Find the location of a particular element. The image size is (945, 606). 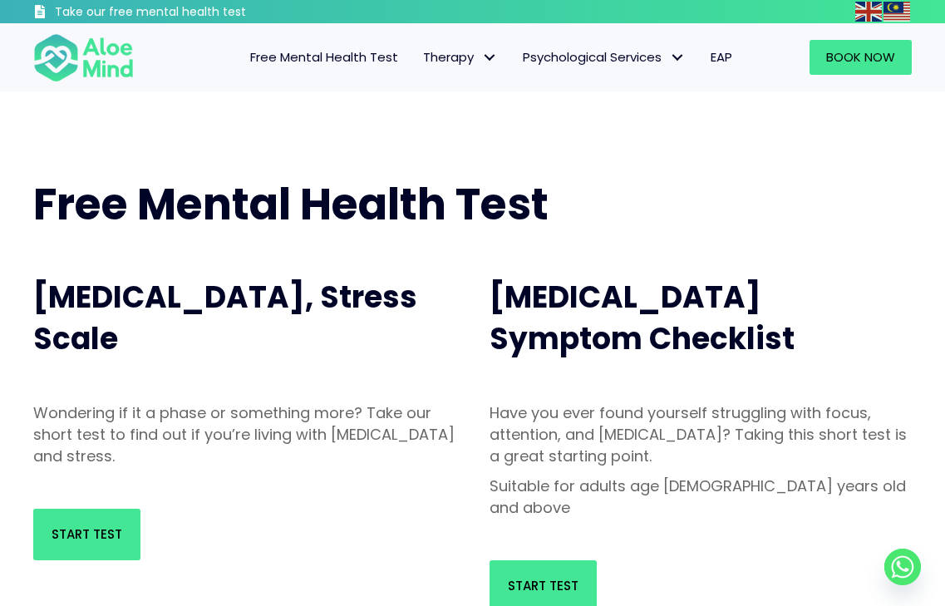

p: Wondering if it a phase or something more? Take our short test to find out if you’re living with ... is located at coordinates (244, 435).